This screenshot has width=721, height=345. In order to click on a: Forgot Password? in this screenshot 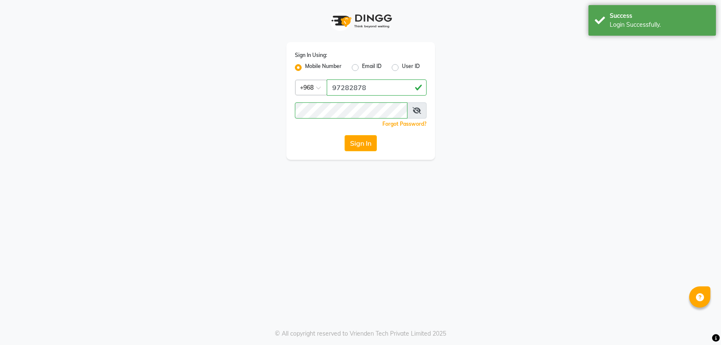, I will do `click(405, 124)`.